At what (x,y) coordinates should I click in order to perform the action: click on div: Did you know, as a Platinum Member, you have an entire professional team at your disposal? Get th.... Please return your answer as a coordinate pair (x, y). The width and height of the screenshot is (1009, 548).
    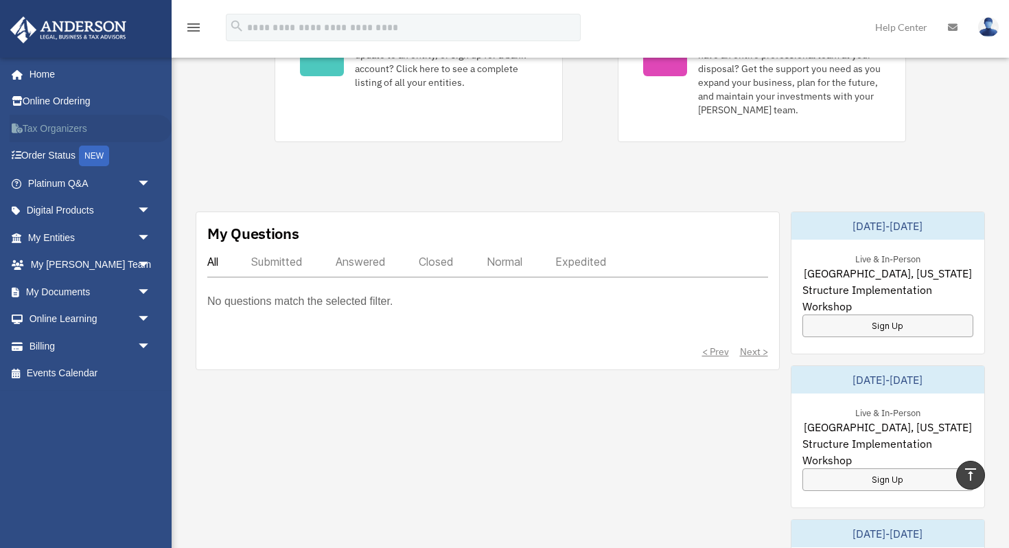
    Looking at the image, I should click on (790, 76).